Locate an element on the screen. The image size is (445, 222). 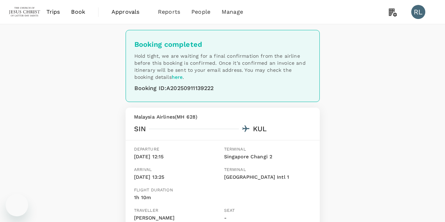
p: 1h 10m is located at coordinates (154, 198).